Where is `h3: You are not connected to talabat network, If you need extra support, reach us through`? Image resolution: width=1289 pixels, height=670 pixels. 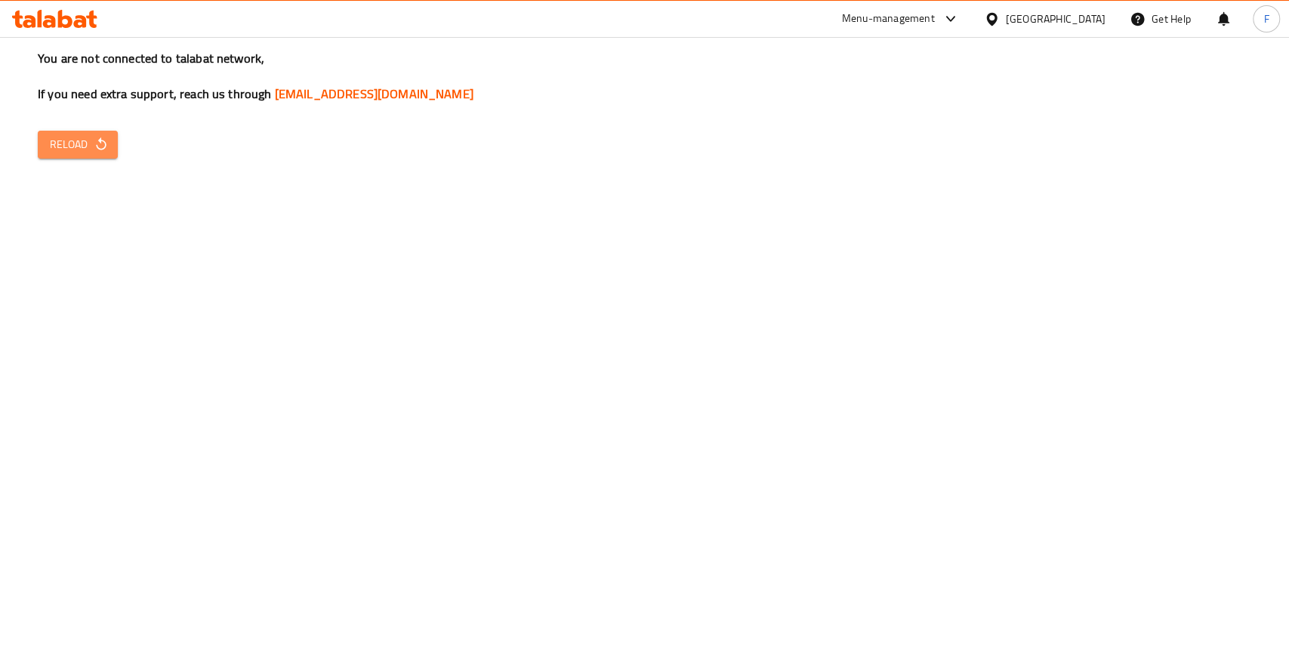
h3: You are not connected to talabat network, If you need extra support, reach us through is located at coordinates (644, 76).